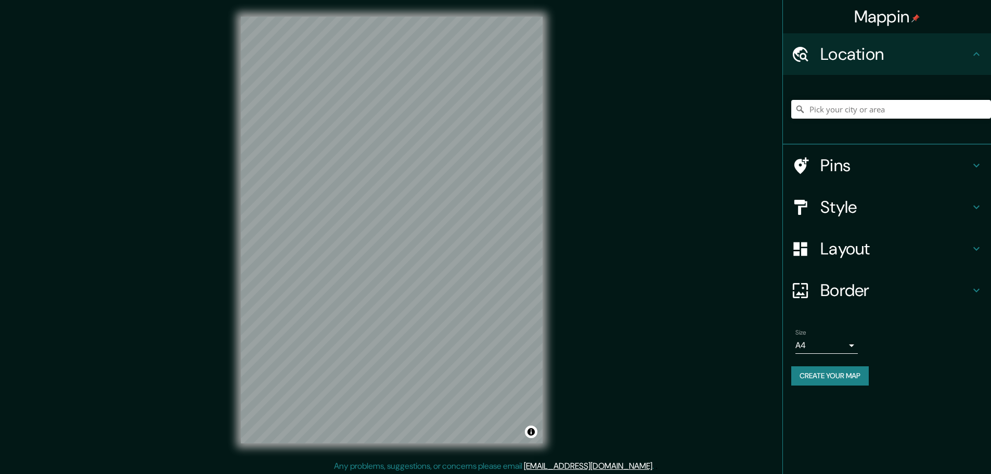  I want to click on button: Toggle attribution, so click(531, 432).